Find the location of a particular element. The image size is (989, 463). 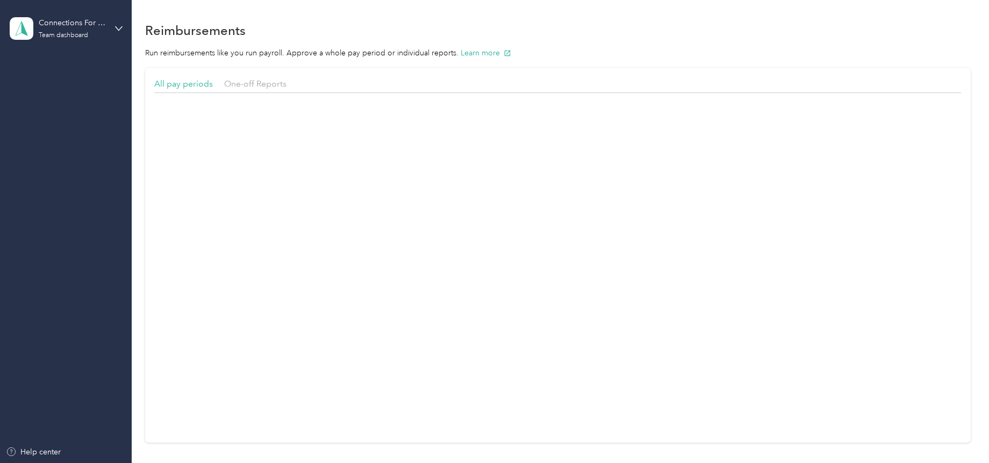

span: All pay periods is located at coordinates (183, 83).